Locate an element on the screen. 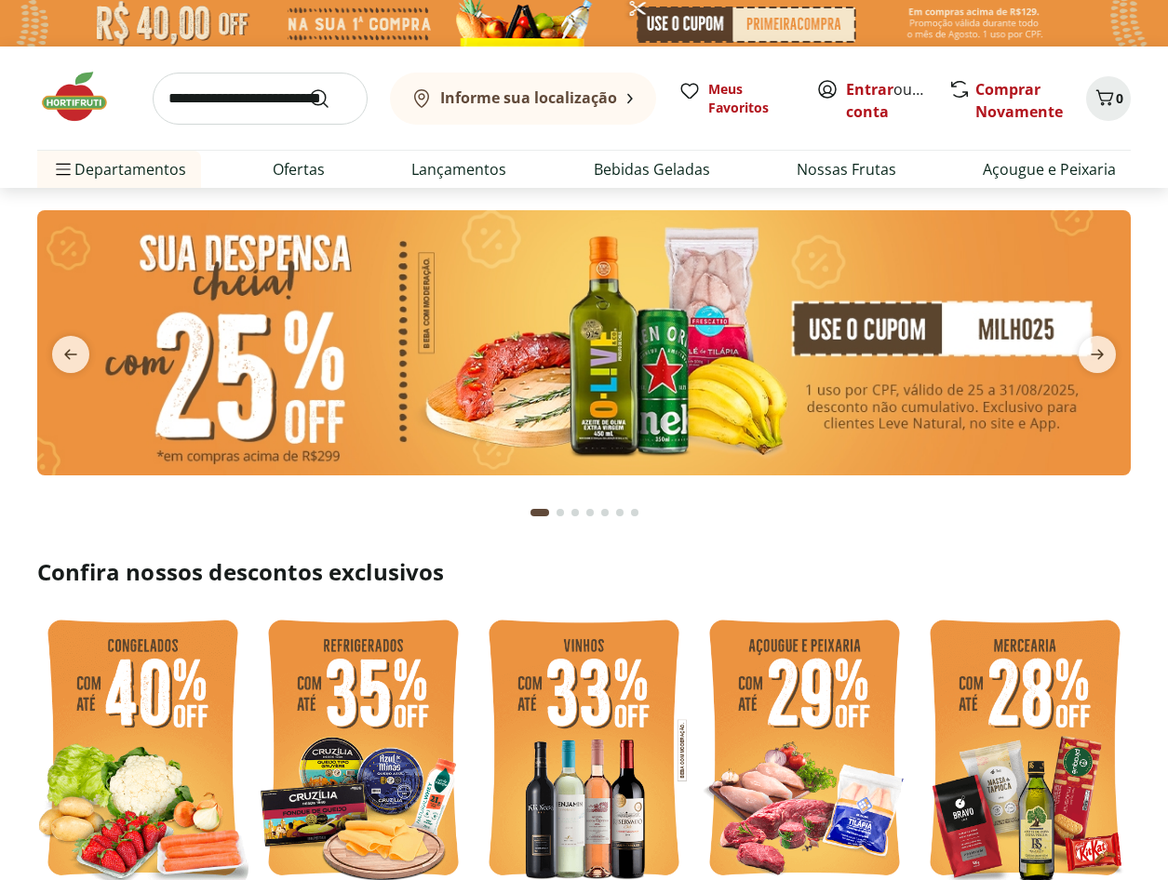 This screenshot has height=880, width=1168. button: Submit Search is located at coordinates (330, 99).